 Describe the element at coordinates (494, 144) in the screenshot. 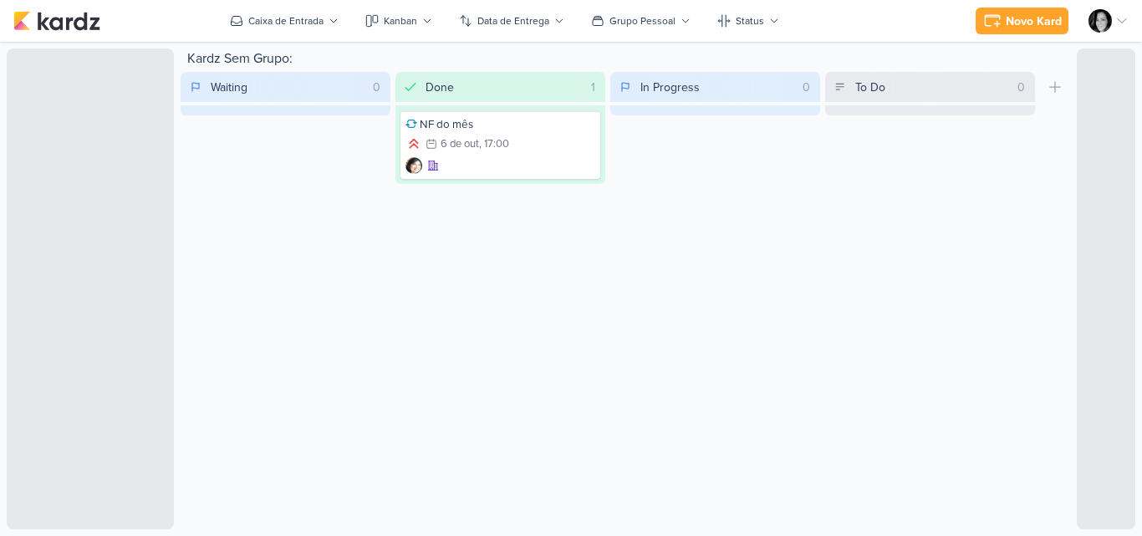

I see `div: , 17:00` at that location.